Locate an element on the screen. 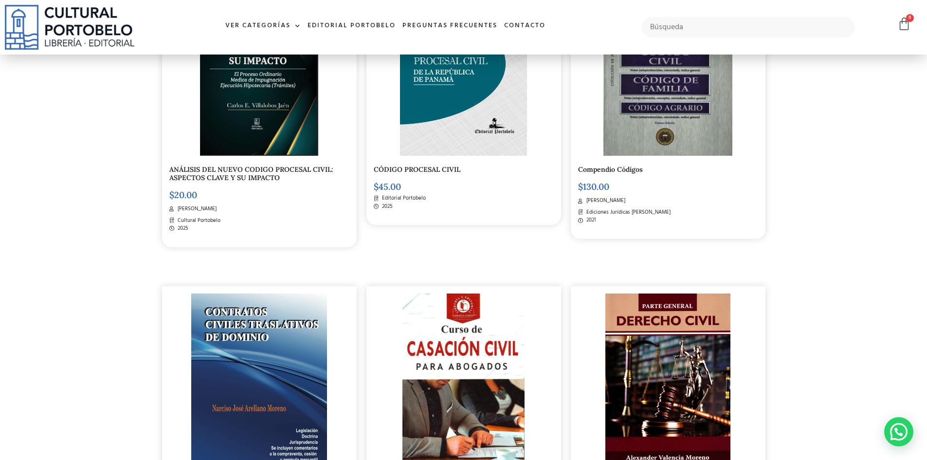 This screenshot has height=460, width=927. a: 0 is located at coordinates (904, 24).